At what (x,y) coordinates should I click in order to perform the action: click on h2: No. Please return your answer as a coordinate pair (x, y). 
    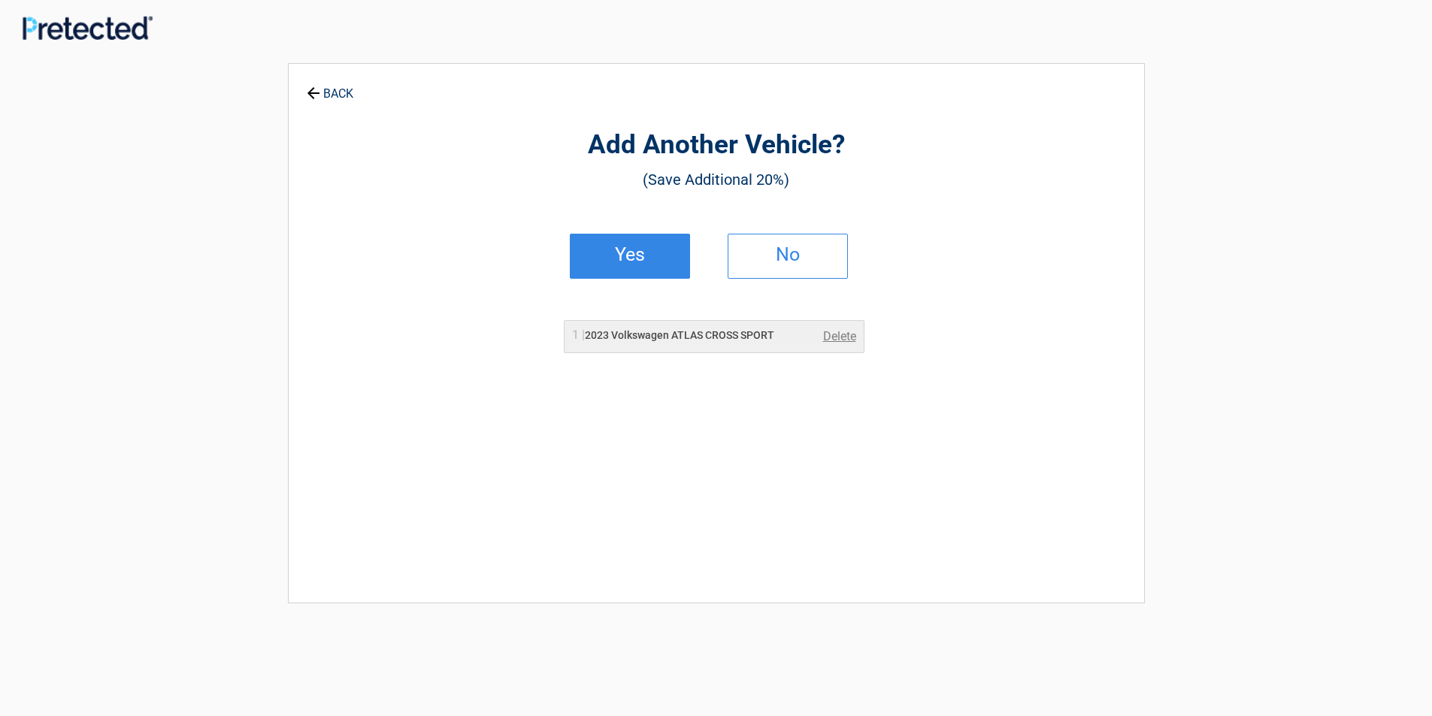
    Looking at the image, I should click on (788, 255).